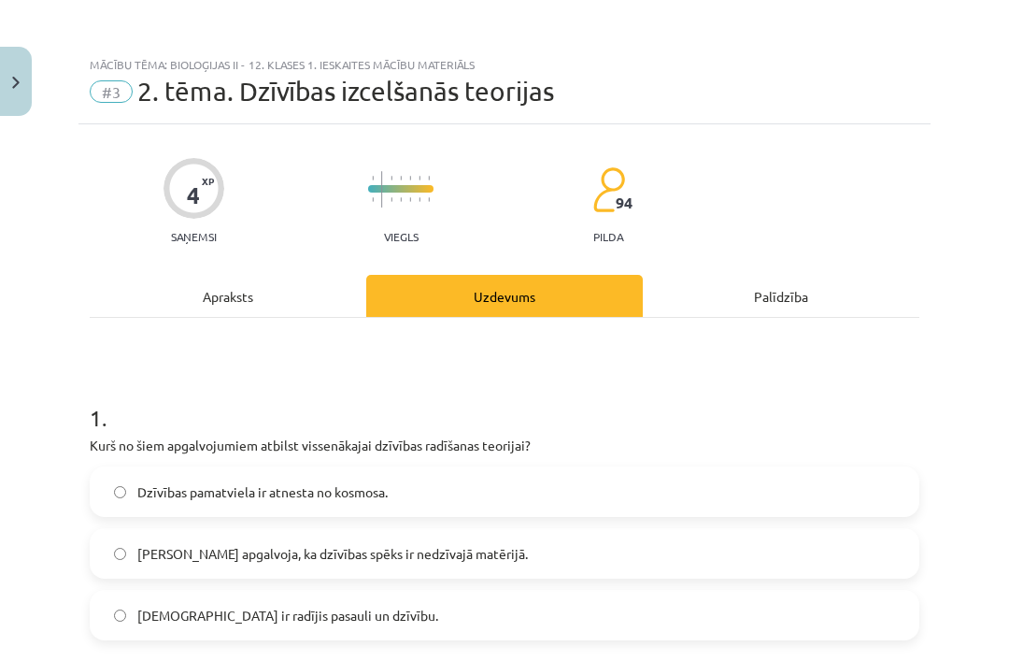 The width and height of the screenshot is (1009, 661). What do you see at coordinates (781, 295) in the screenshot?
I see `div: Palīdzība` at bounding box center [781, 295].